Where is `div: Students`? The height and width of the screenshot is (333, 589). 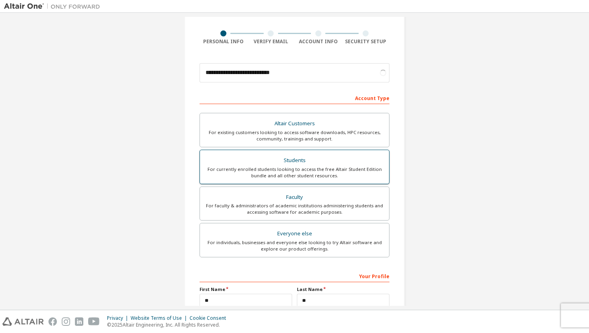 div: Students is located at coordinates (294, 161).